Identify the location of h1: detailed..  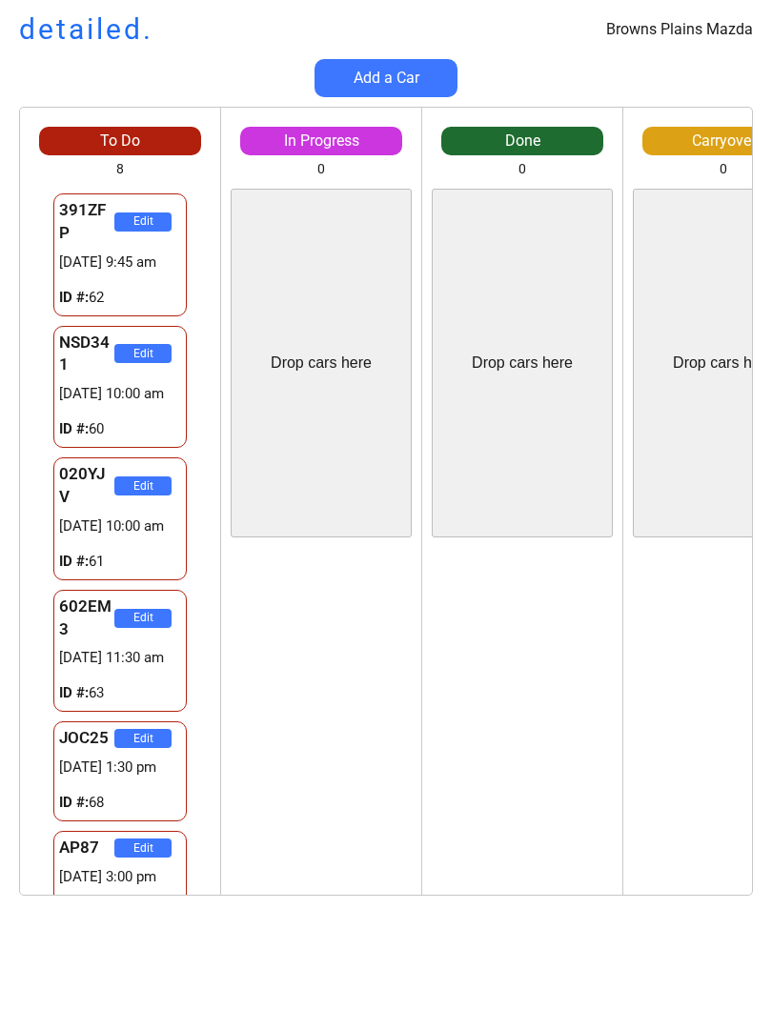
(86, 30).